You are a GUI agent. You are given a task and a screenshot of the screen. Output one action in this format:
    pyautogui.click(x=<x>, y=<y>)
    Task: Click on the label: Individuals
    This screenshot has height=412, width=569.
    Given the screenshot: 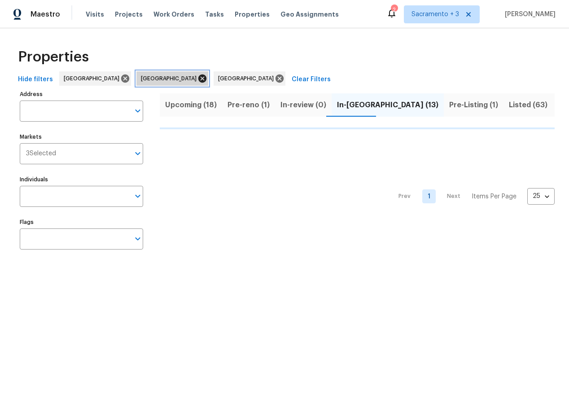 What is the action you would take?
    pyautogui.click(x=81, y=179)
    